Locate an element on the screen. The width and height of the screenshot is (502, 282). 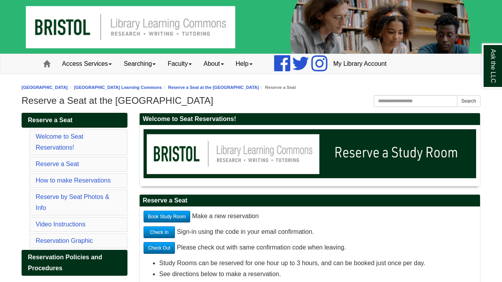
p: Please check out with same confirmation code when leaving. is located at coordinates (310, 248).